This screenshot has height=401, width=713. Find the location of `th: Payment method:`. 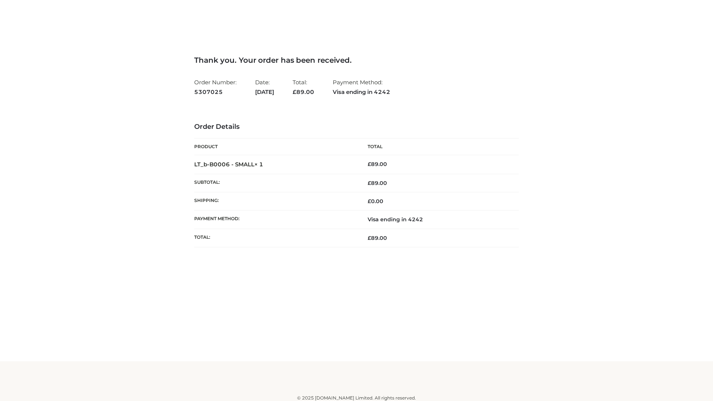

th: Payment method: is located at coordinates (275, 220).